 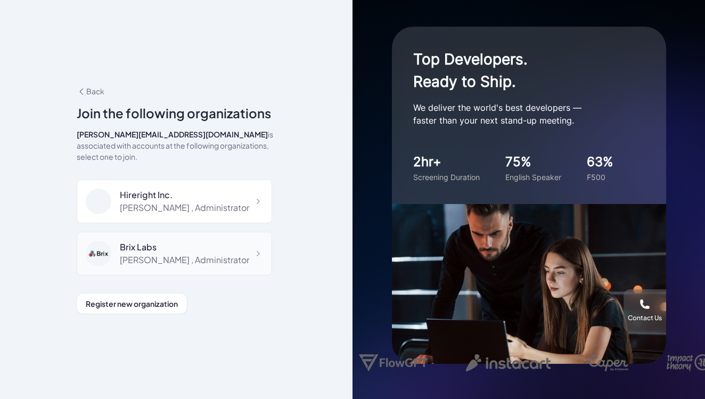 What do you see at coordinates (533, 177) in the screenshot?
I see `div: English Speaker` at bounding box center [533, 177].